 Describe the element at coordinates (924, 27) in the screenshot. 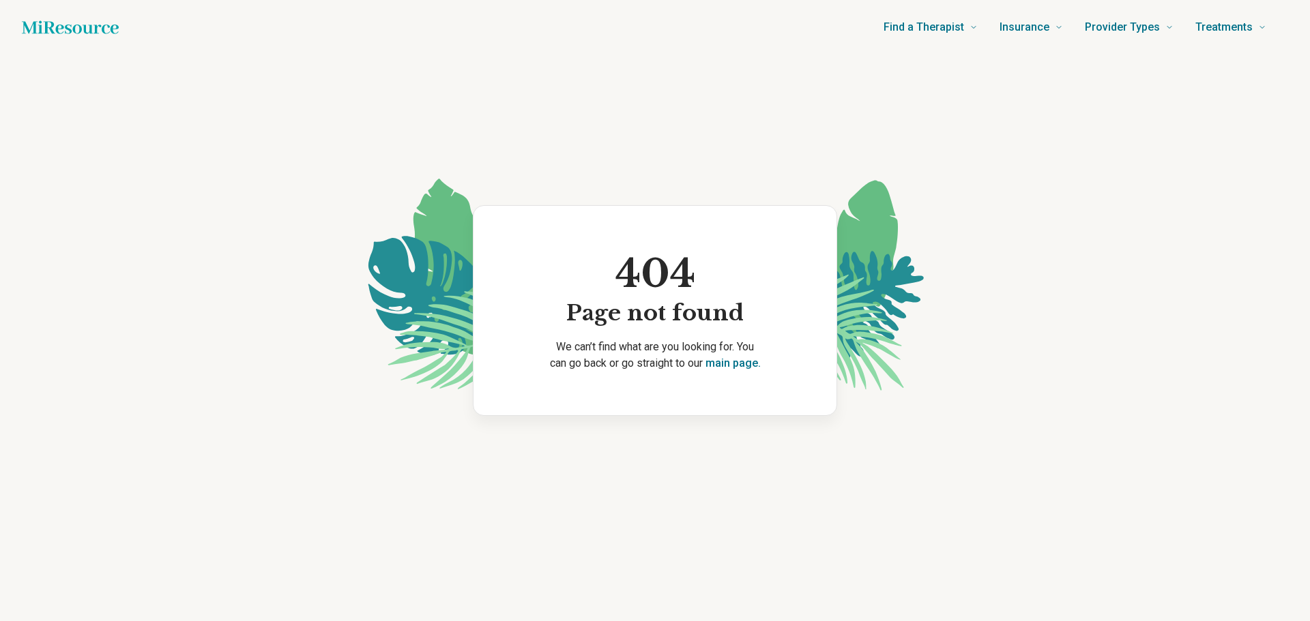

I see `span: Find a Therapist` at that location.